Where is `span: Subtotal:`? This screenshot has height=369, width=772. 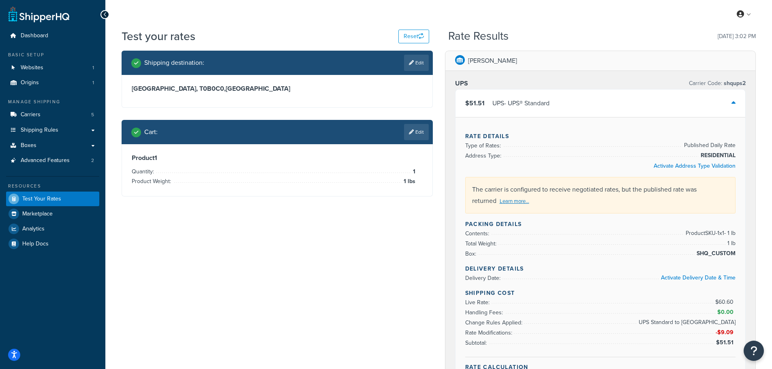 span: Subtotal: is located at coordinates (477, 343).